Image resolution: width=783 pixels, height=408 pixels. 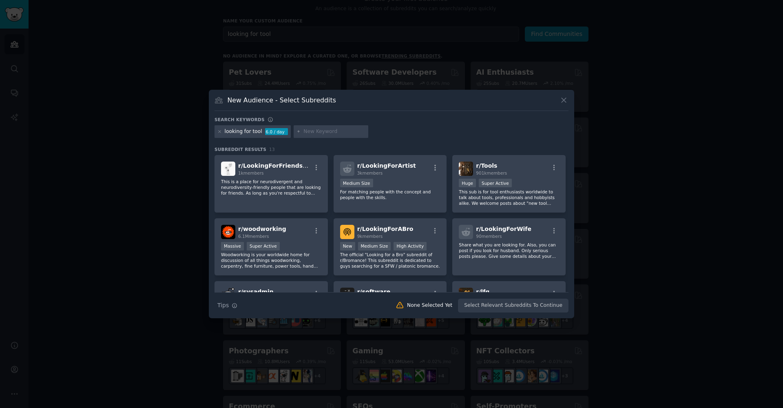 I want to click on div: Massive, so click(x=232, y=246).